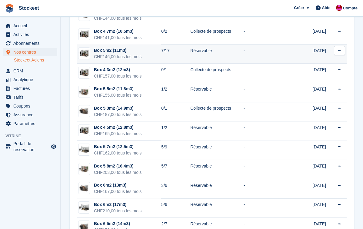 Image resolution: width=363 pixels, height=229 pixels. Describe the element at coordinates (29, 8) in the screenshot. I see `a: Stockeet` at that location.